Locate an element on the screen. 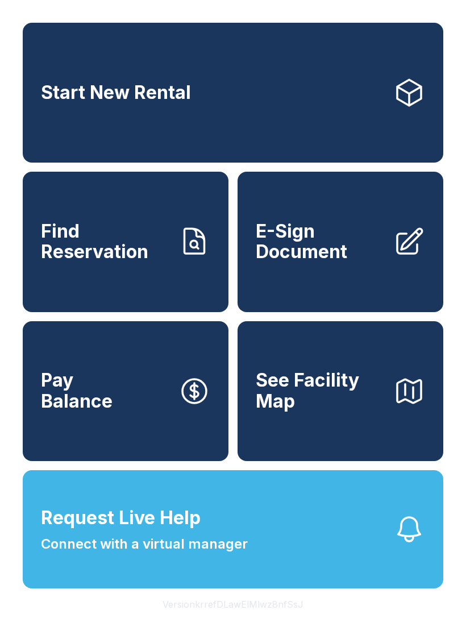 This screenshot has height=643, width=466. a: E-Sign Document is located at coordinates (340, 242).